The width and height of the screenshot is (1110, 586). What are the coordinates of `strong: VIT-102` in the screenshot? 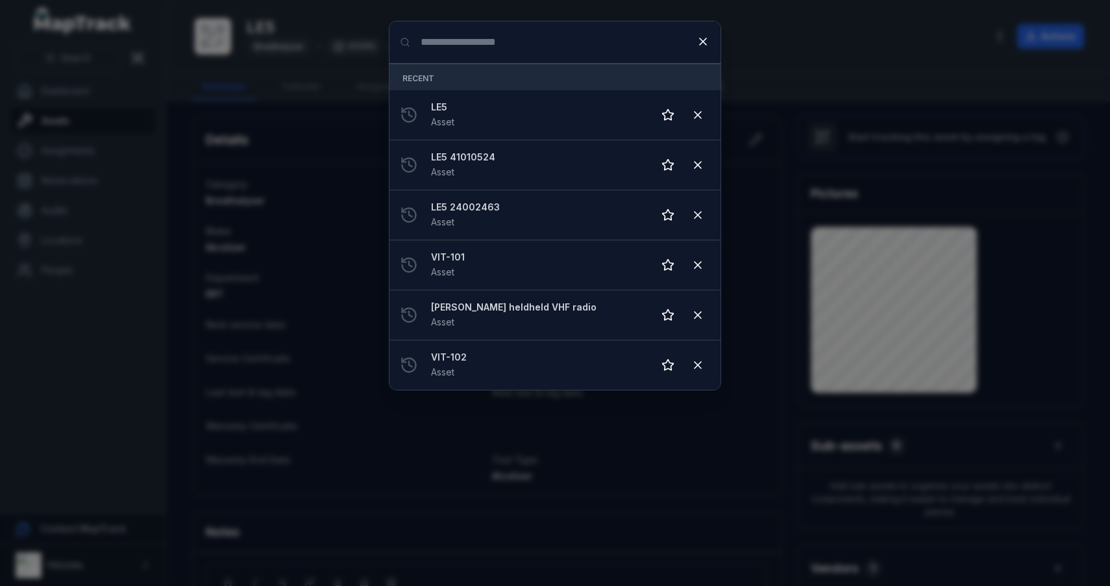 It's located at (537, 357).